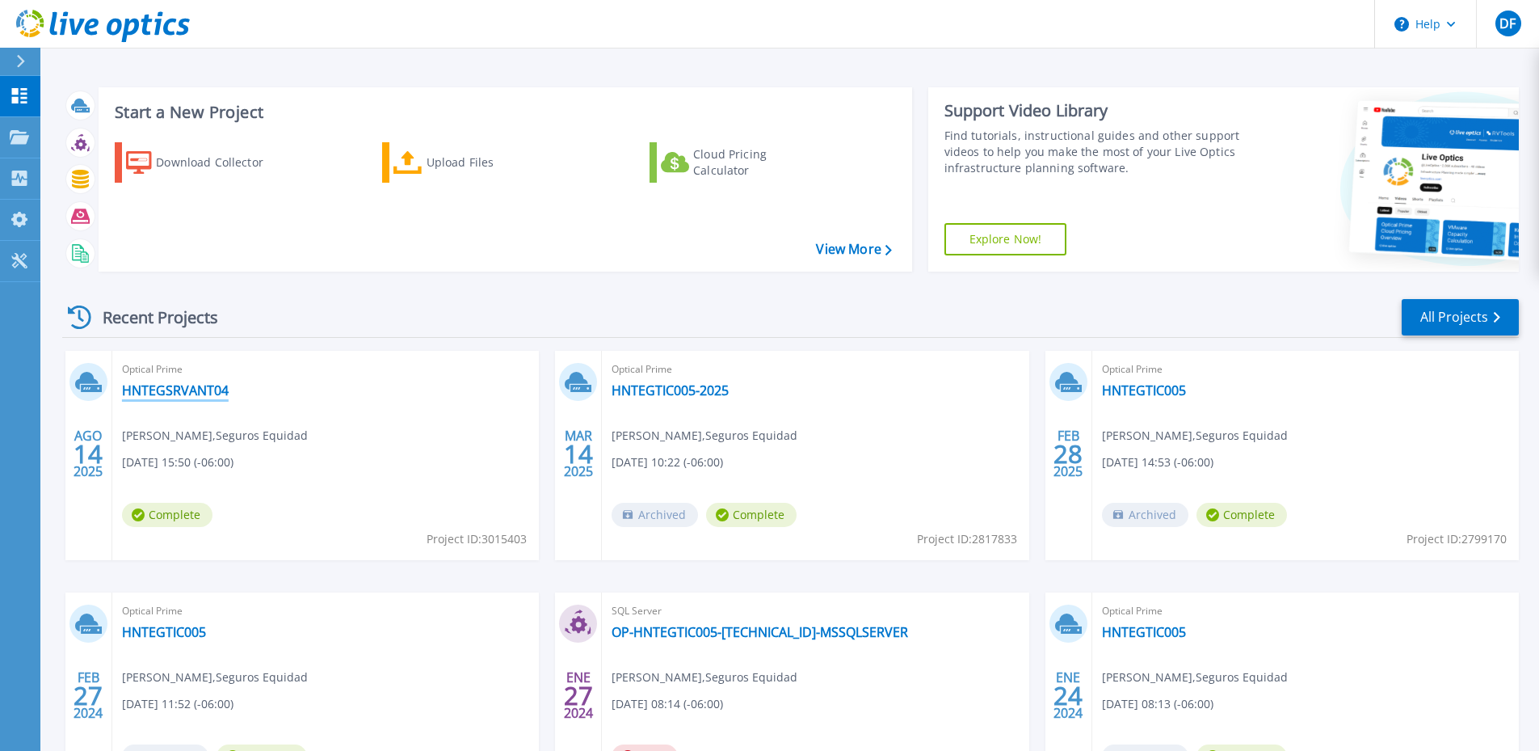 This screenshot has height=751, width=1539. What do you see at coordinates (579, 453) in the screenshot?
I see `div: MAR 2025` at bounding box center [579, 453].